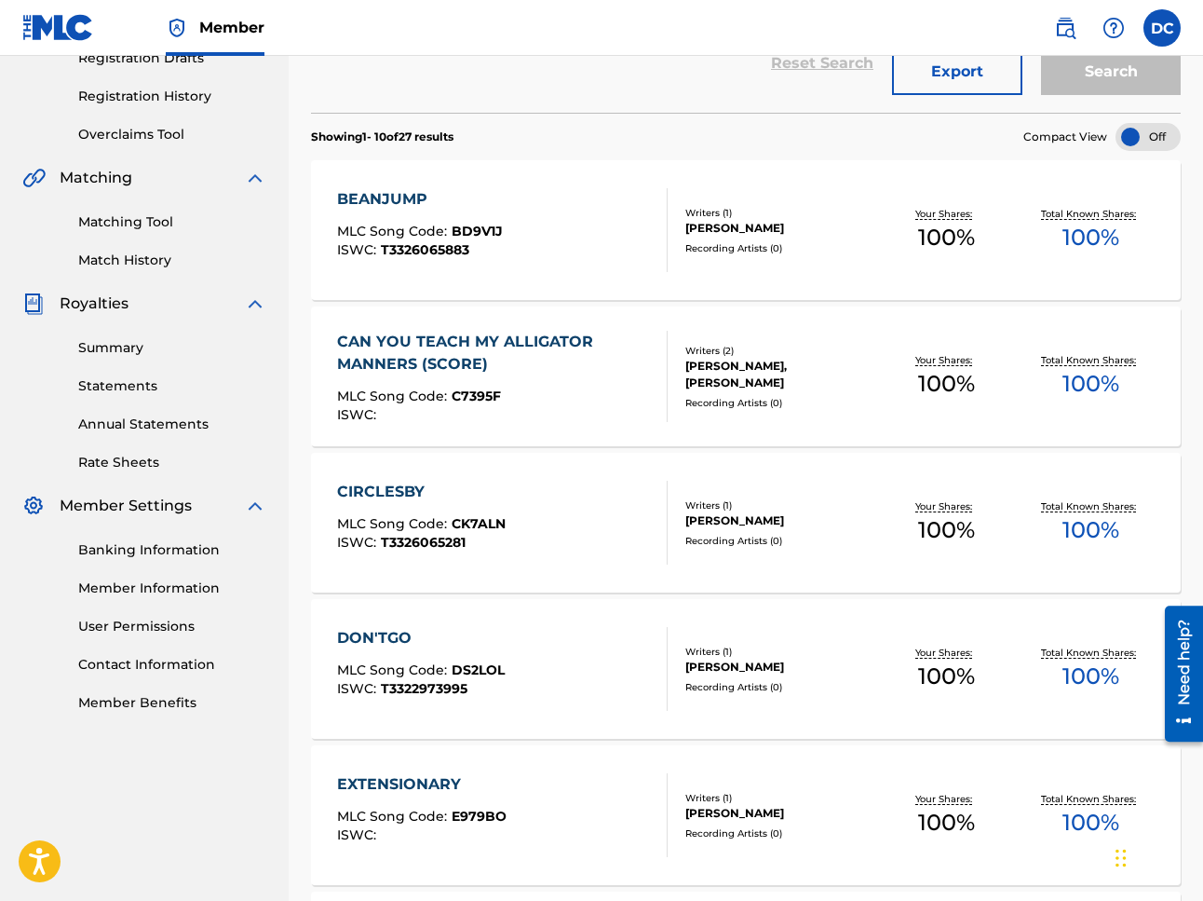 The height and width of the screenshot is (901, 1203). I want to click on div: CIRCLESBY, so click(421, 492).